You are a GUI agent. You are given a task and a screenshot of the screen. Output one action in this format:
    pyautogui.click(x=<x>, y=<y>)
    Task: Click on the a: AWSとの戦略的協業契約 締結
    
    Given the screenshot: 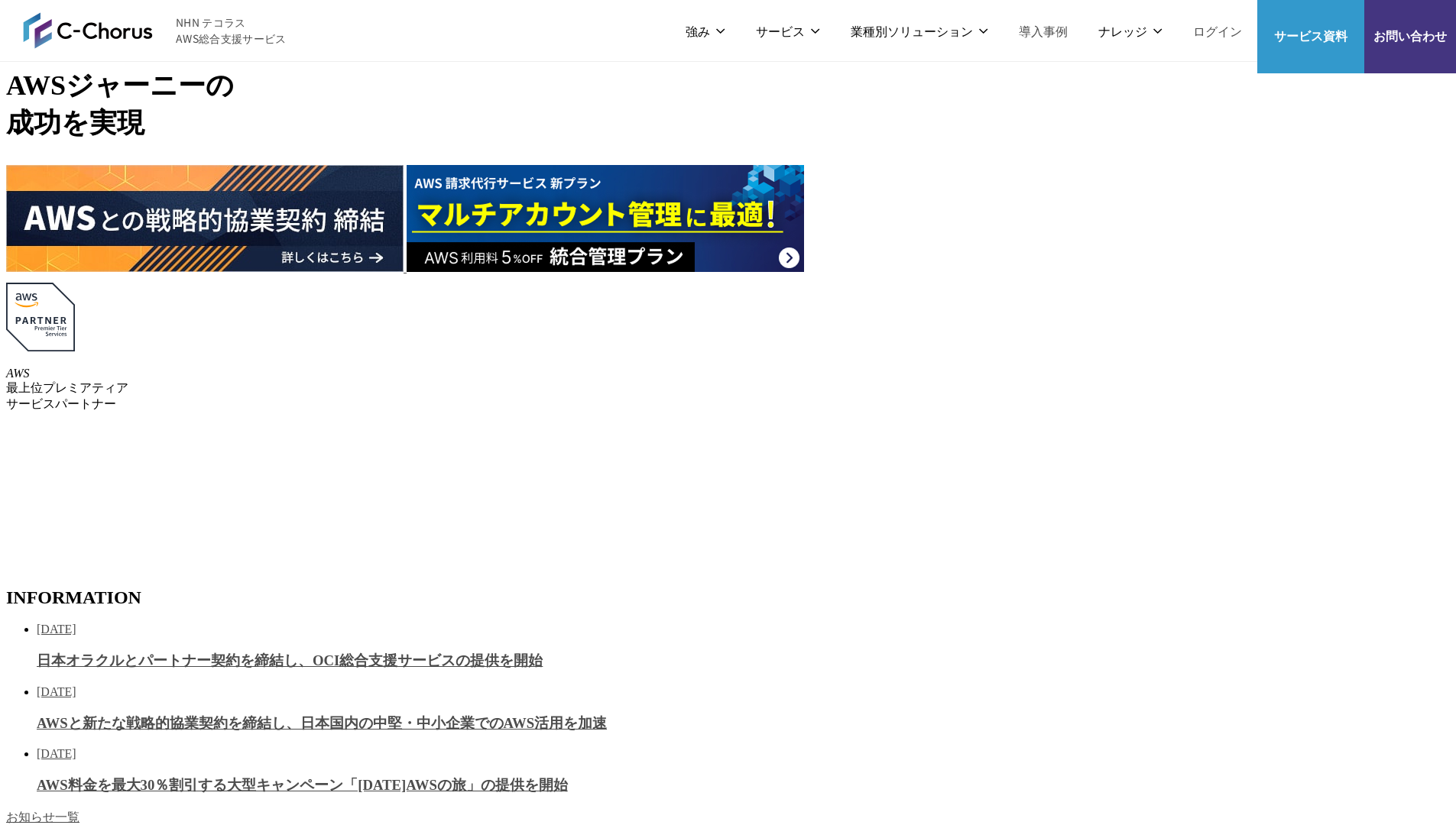 What is the action you would take?
    pyautogui.click(x=206, y=267)
    